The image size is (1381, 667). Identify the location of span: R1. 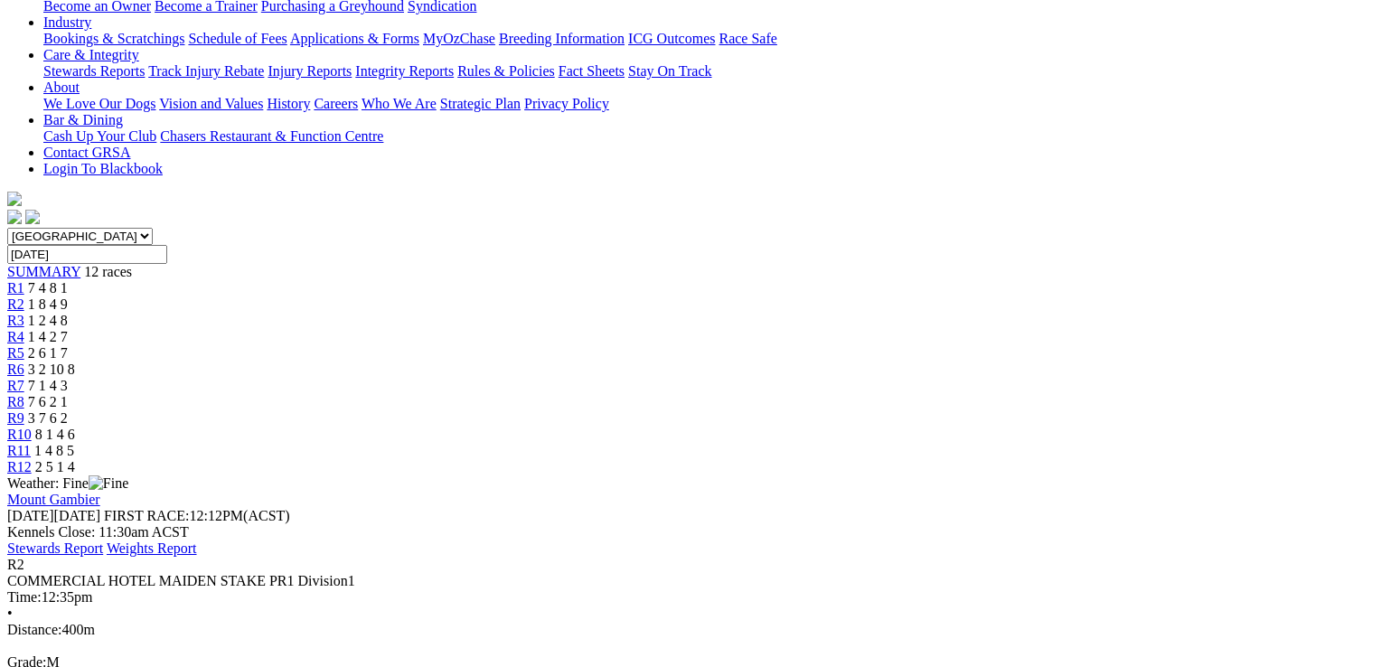
(15, 287).